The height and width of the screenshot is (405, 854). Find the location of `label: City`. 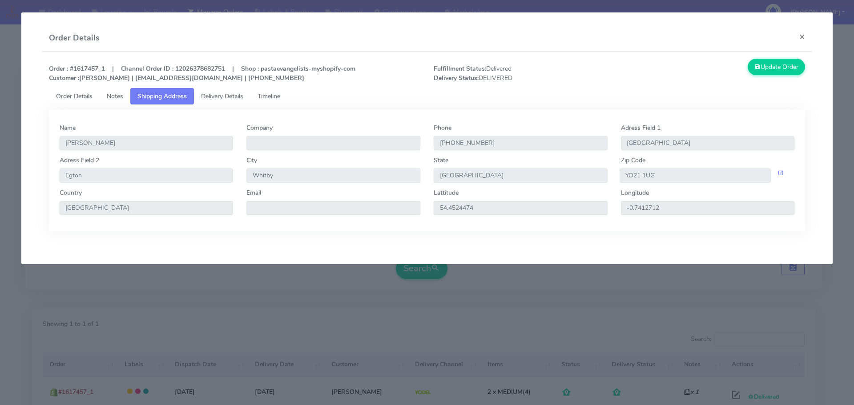

label: City is located at coordinates (252, 160).